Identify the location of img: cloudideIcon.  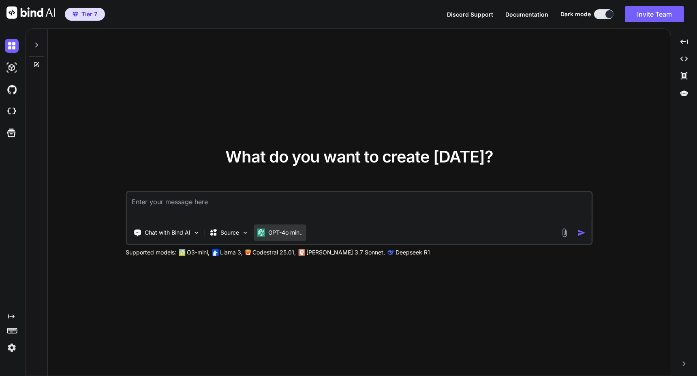
(12, 112).